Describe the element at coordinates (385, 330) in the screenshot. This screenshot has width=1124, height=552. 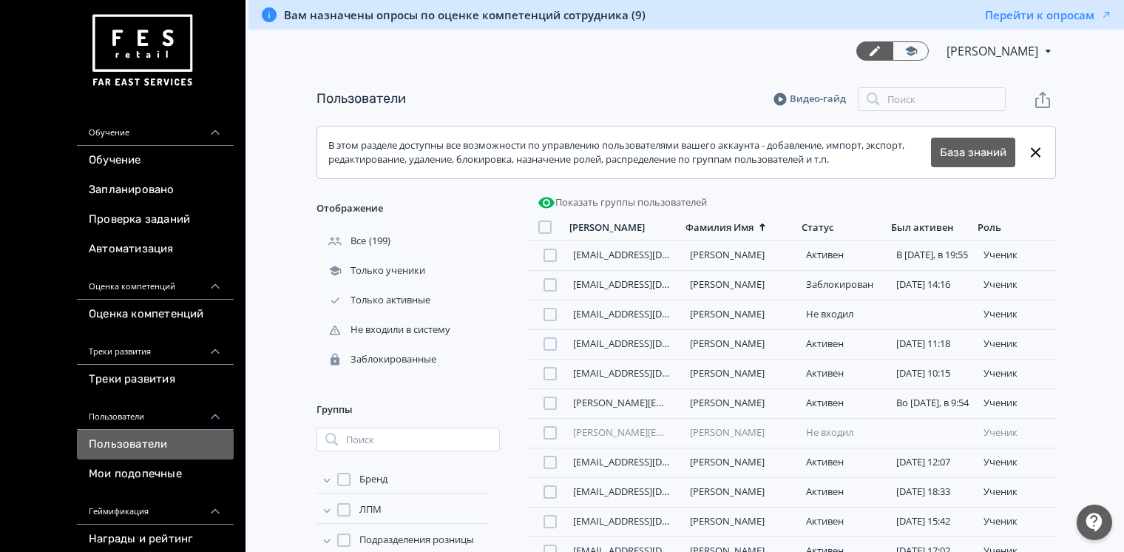
I see `div: Не входили в систему` at that location.